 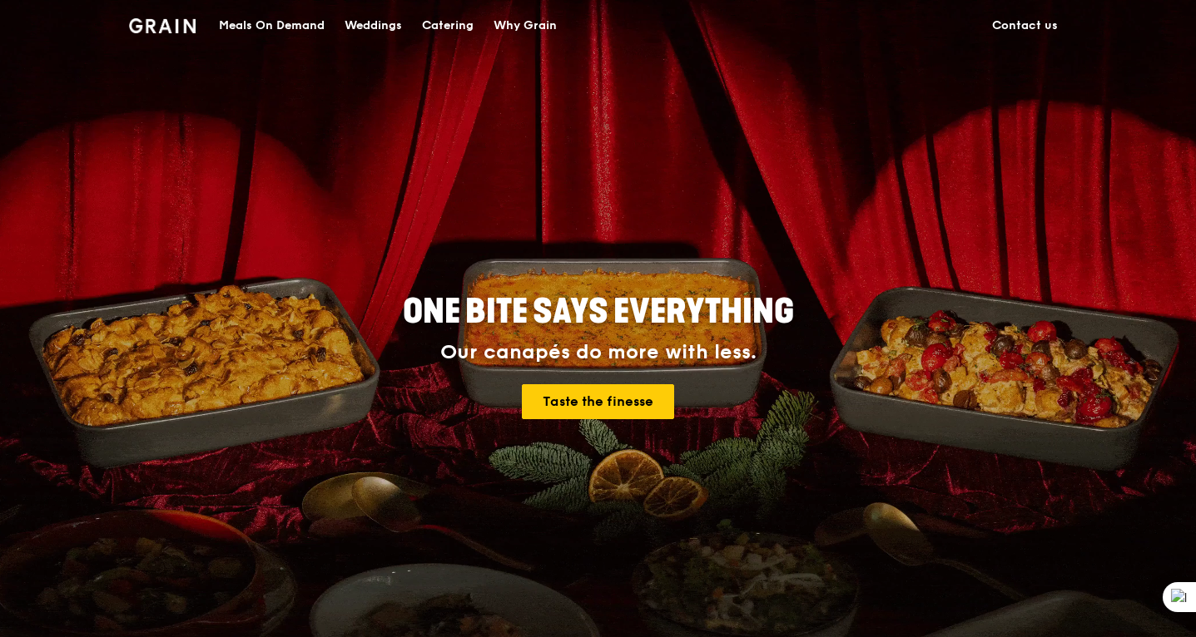 I want to click on a: Catering, so click(x=448, y=26).